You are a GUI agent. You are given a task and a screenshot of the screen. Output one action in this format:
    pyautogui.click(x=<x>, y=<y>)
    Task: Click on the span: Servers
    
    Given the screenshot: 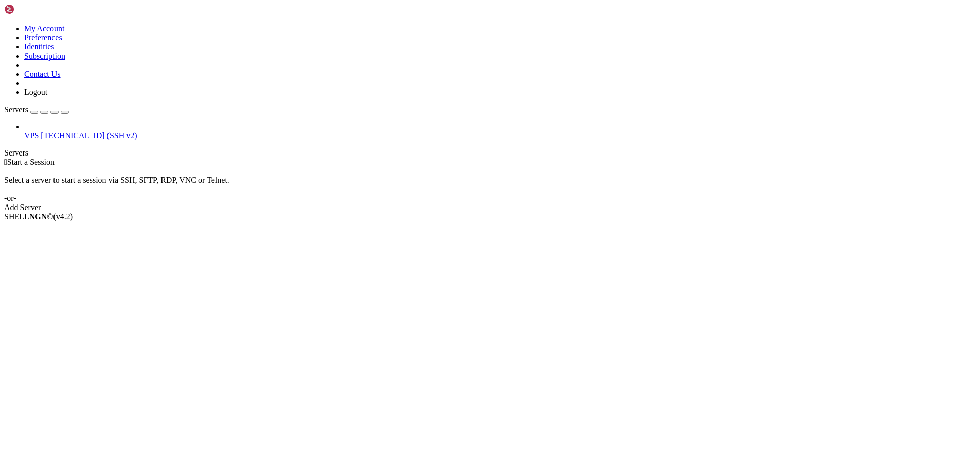 What is the action you would take?
    pyautogui.click(x=16, y=109)
    